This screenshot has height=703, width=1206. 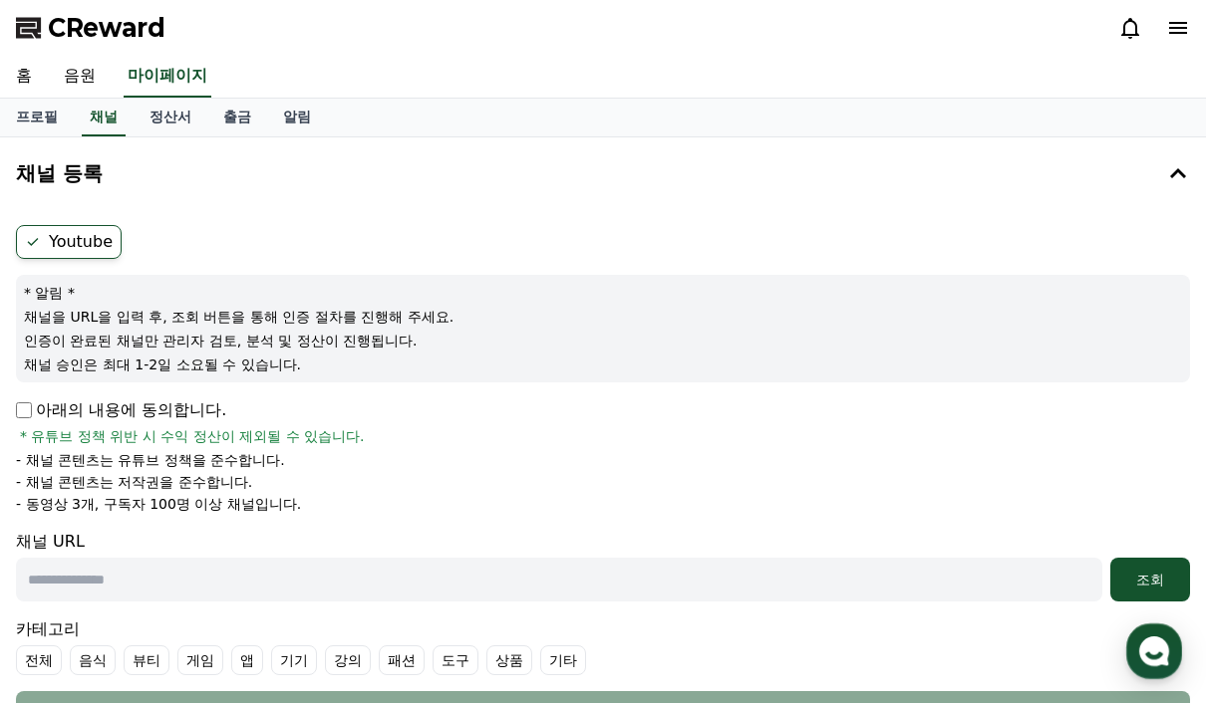 I want to click on a: 정산서, so click(x=170, y=118).